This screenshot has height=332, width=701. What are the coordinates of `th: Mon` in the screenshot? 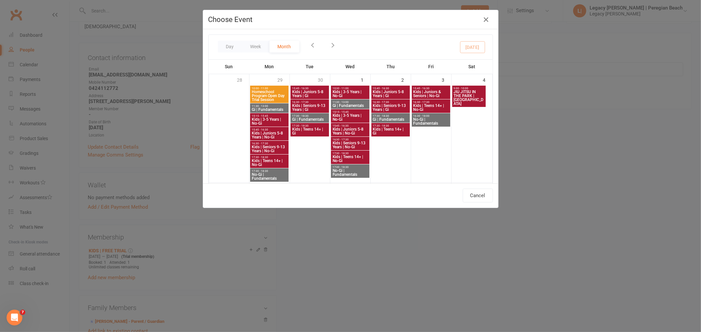 It's located at (269, 67).